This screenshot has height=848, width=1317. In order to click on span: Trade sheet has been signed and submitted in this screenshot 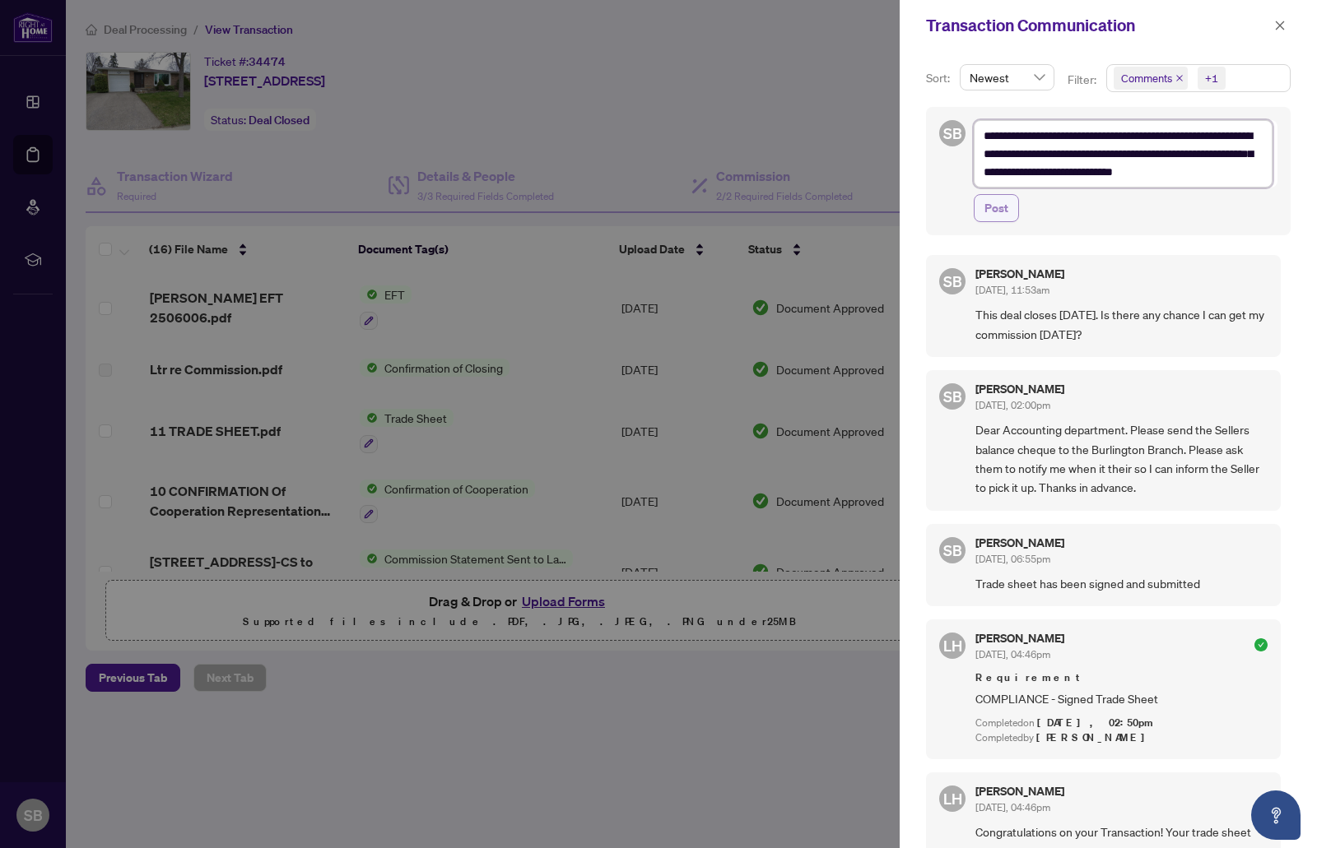, I will do `click(1121, 583)`.